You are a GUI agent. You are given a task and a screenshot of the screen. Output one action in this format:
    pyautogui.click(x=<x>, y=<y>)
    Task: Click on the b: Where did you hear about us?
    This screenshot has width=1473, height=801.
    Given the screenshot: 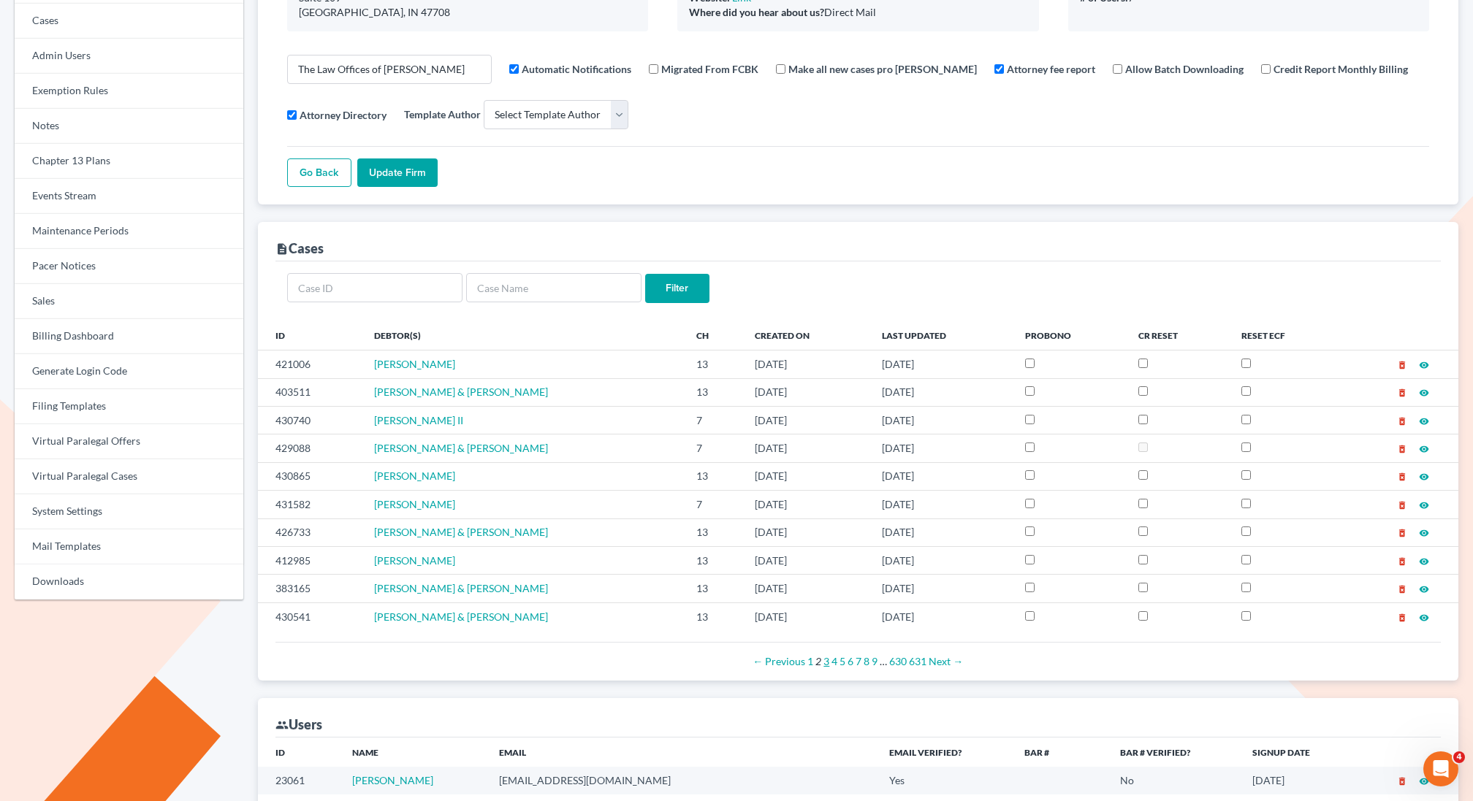 What is the action you would take?
    pyautogui.click(x=756, y=12)
    